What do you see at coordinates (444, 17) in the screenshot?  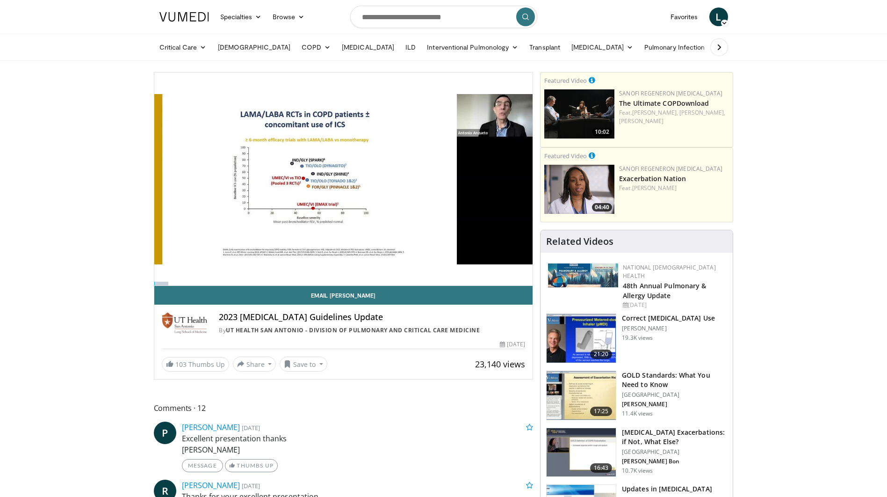 I see `input: Search topics, interventions` at bounding box center [444, 17].